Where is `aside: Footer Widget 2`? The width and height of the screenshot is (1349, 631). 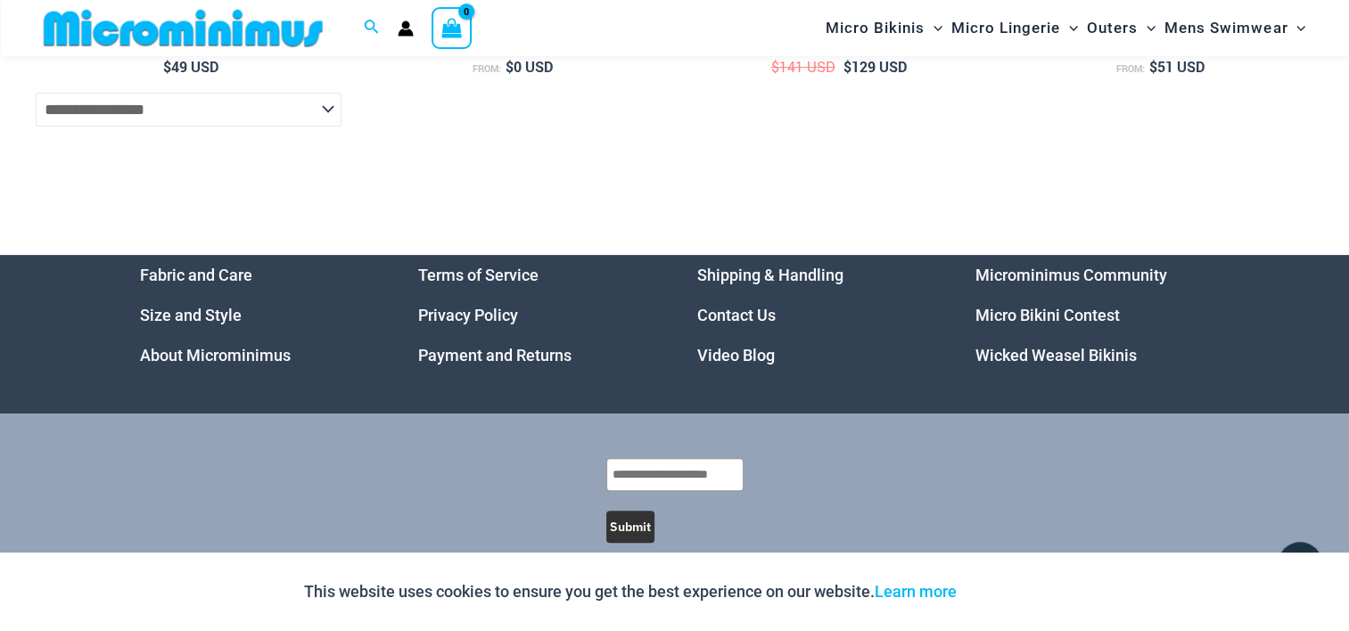
aside: Footer Widget 2 is located at coordinates (535, 315).